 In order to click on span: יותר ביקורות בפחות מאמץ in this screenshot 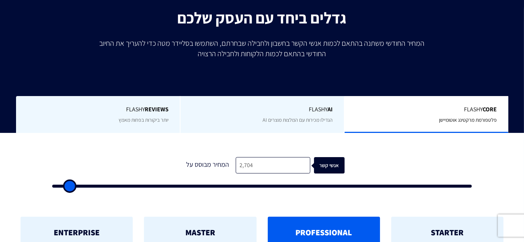, I will do `click(144, 120)`.